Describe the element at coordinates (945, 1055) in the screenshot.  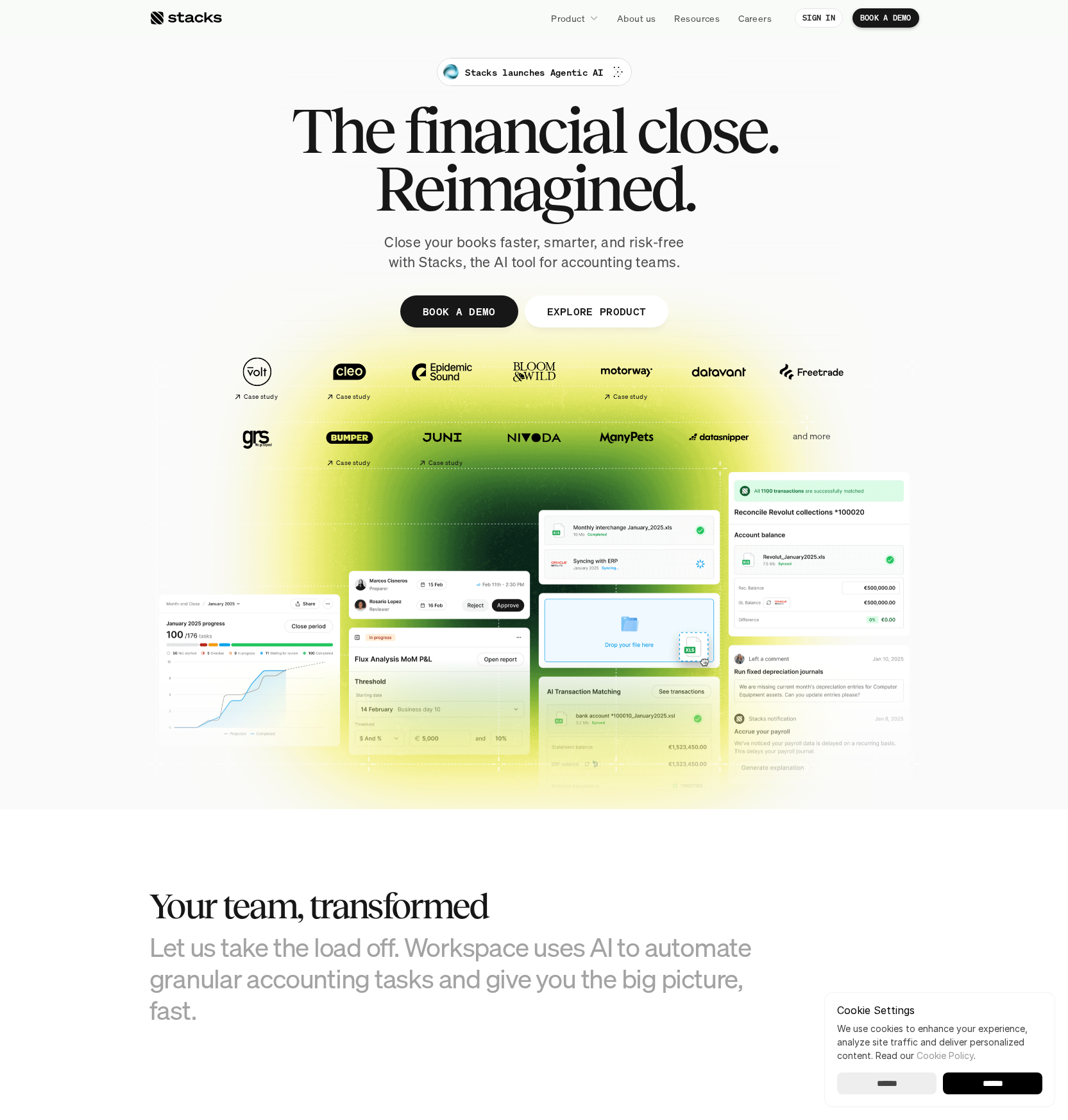
I see `a: Cookie Policy` at that location.